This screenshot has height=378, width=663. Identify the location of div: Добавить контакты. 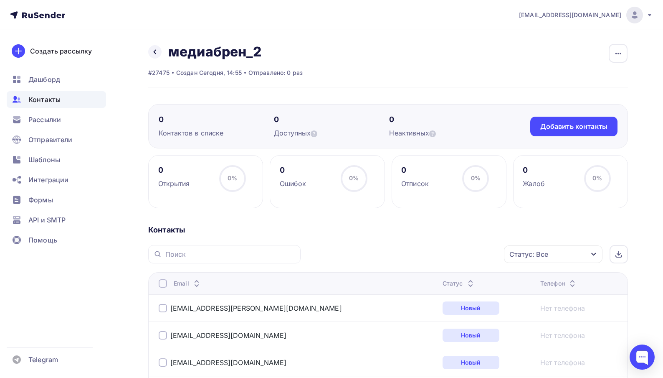
(574, 126).